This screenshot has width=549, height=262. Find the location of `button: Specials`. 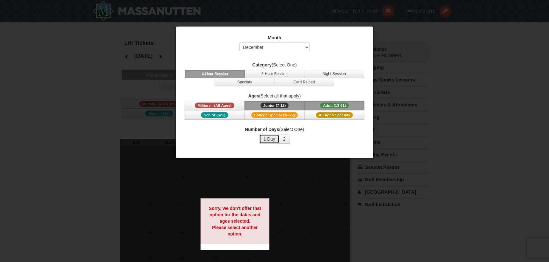

button: Specials is located at coordinates (245, 82).